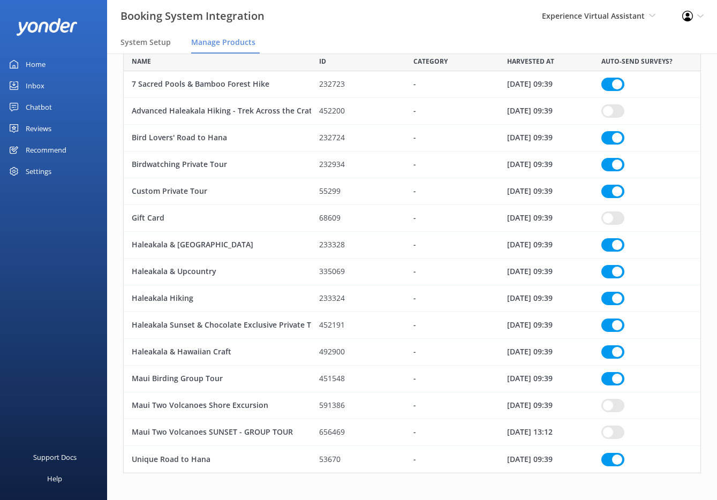 The image size is (717, 500). I want to click on div: 233324, so click(358, 299).